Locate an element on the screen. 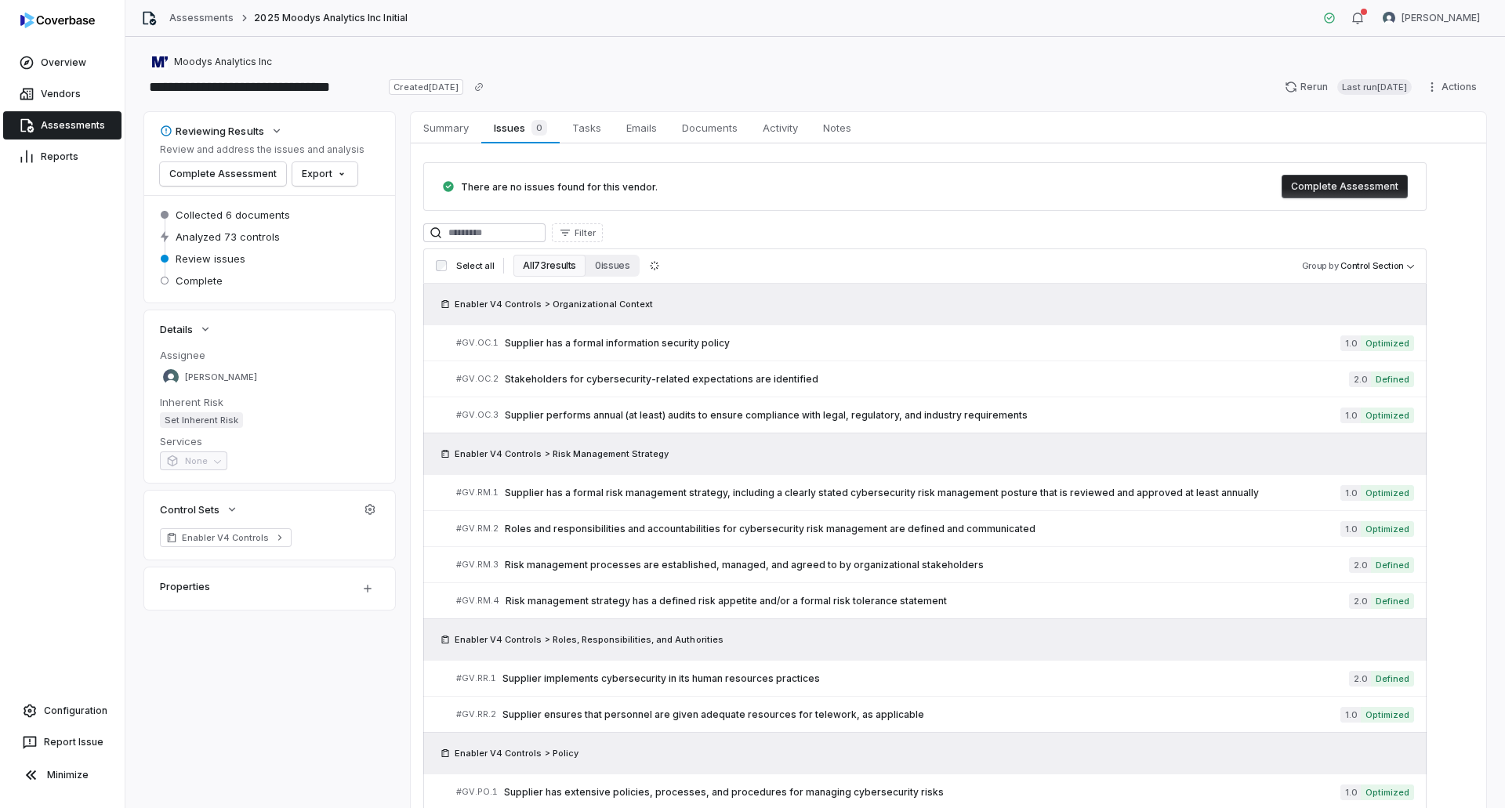 Image resolution: width=1505 pixels, height=808 pixels. span: Enabler V4 Controls > Risk Management Strategy is located at coordinates (561, 454).